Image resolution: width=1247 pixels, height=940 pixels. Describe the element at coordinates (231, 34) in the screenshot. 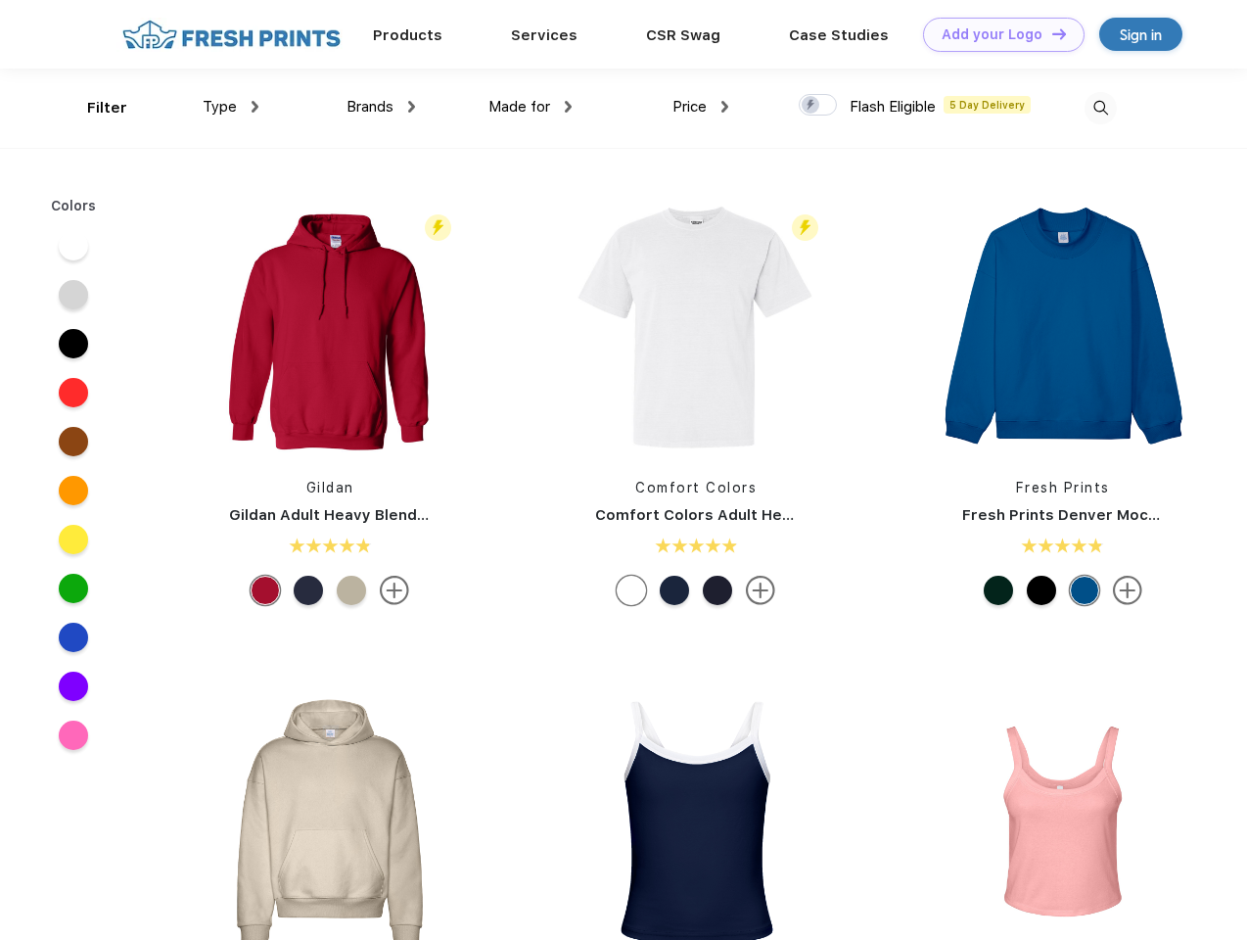

I see `img: fo%20logo%202.webp` at that location.